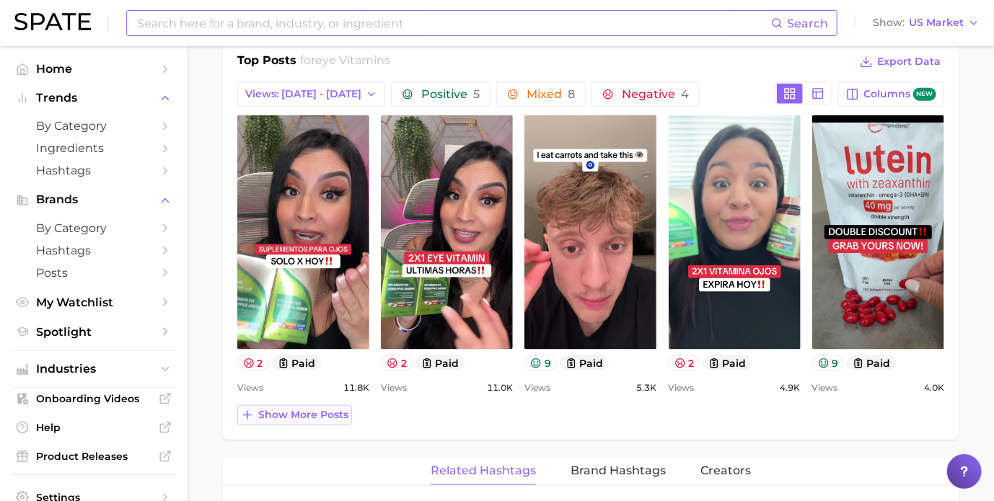 Image resolution: width=994 pixels, height=501 pixels. Describe the element at coordinates (925, 94) in the screenshot. I see `span: new` at that location.